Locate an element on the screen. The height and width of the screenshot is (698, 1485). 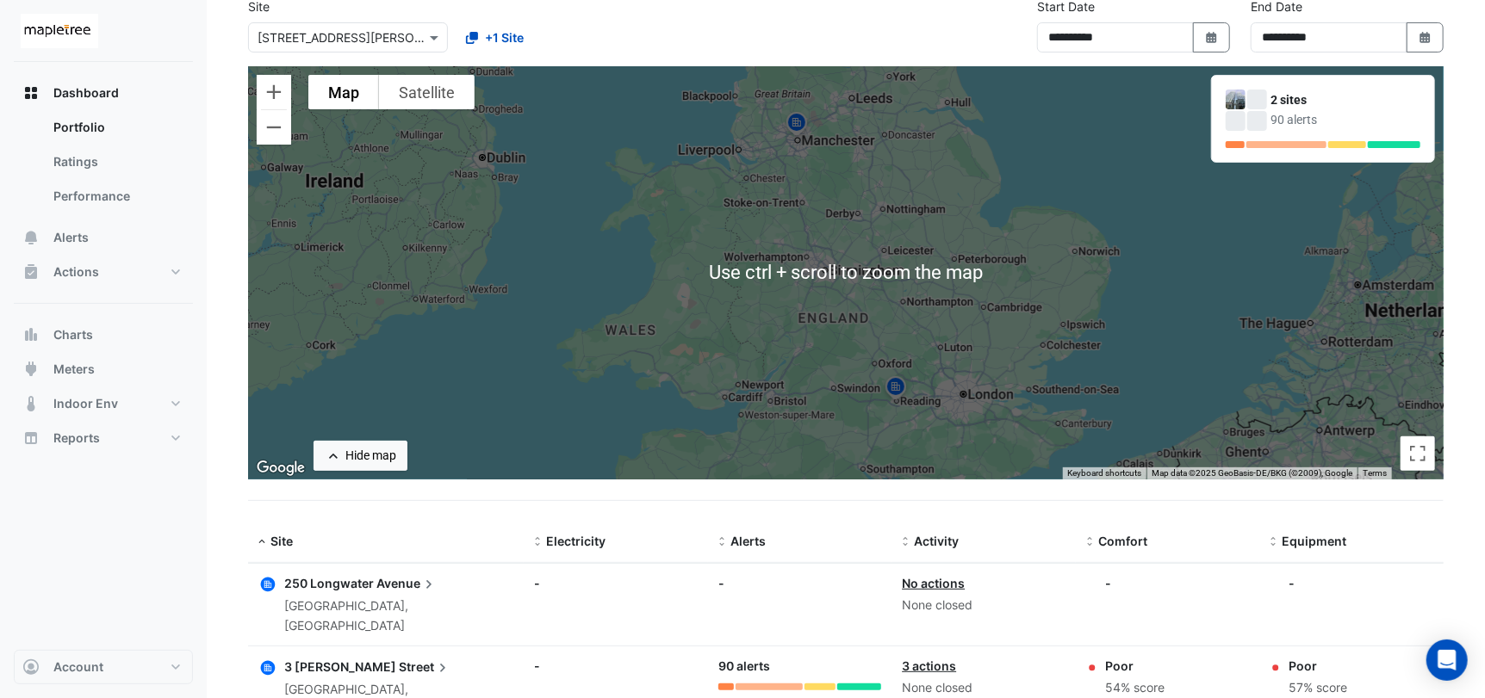
app-icon: Charts is located at coordinates (31, 335).